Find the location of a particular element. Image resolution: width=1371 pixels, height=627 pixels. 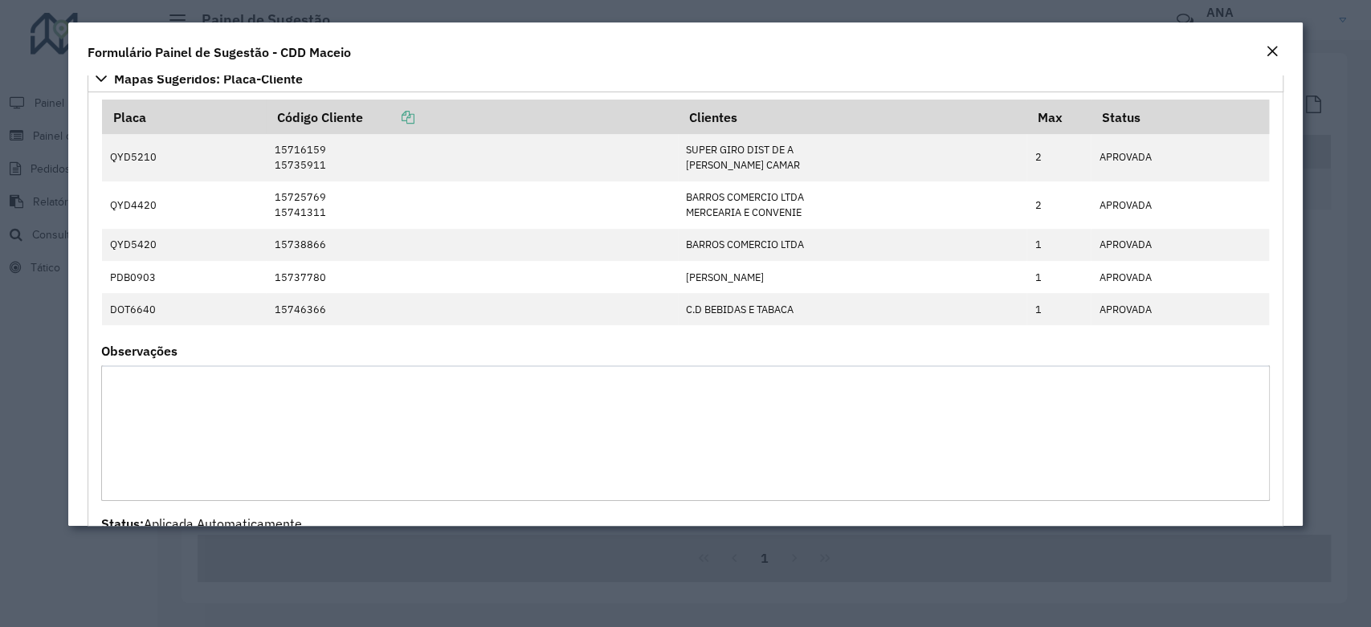

td: 15737780 is located at coordinates (471, 277).